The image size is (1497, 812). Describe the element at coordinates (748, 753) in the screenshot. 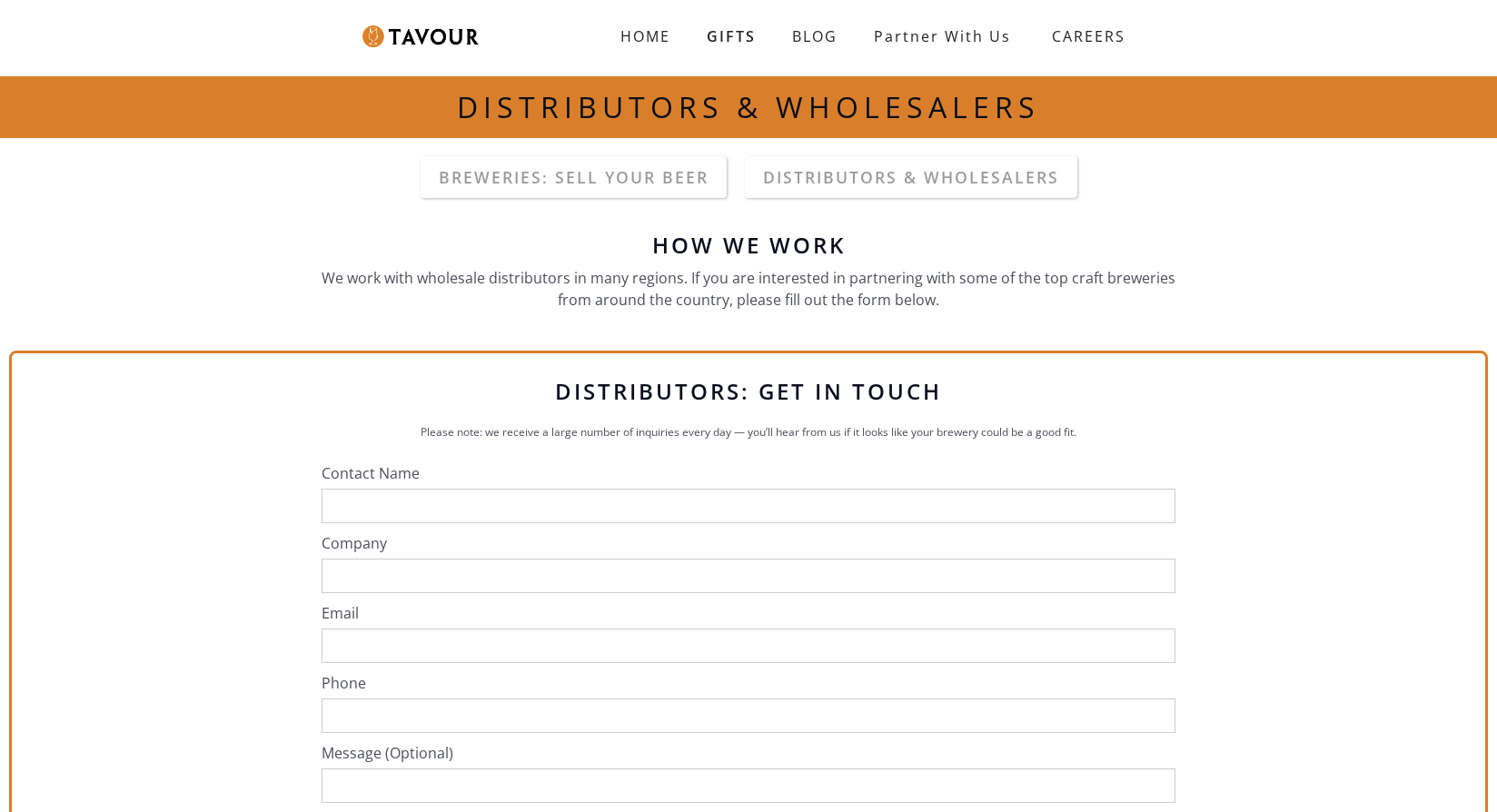

I see `label: Message (Optional)` at that location.